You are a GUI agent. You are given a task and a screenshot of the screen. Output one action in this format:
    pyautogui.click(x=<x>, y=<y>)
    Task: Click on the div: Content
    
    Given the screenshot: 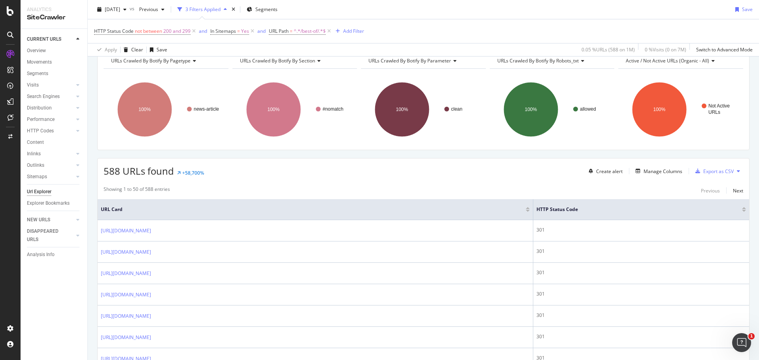 What is the action you would take?
    pyautogui.click(x=35, y=142)
    